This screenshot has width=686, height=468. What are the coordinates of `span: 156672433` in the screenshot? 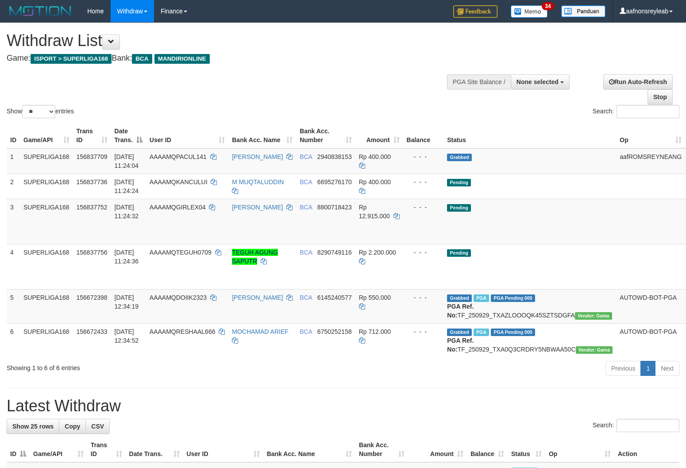 It's located at (92, 332).